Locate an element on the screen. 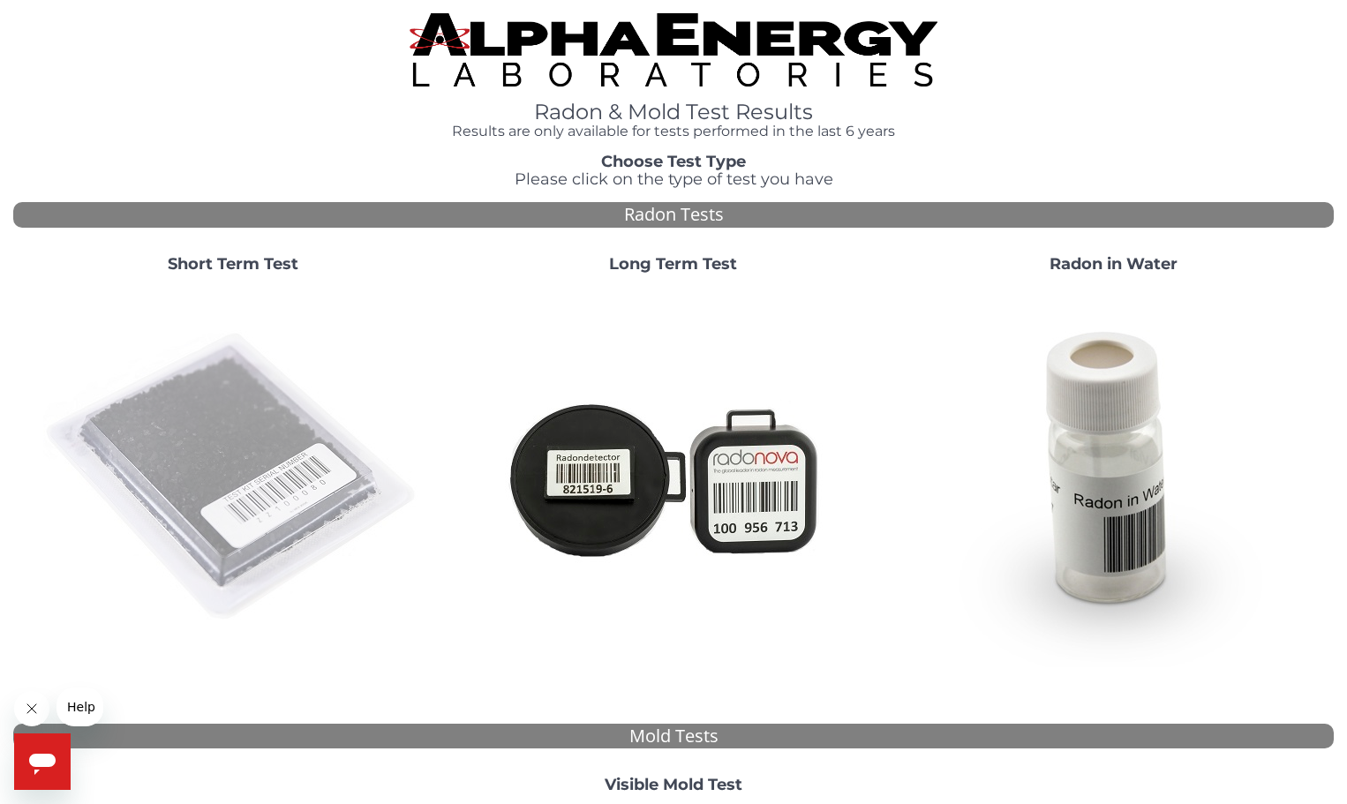 The height and width of the screenshot is (804, 1347). strong: Visible Mold Test is located at coordinates (673, 784).